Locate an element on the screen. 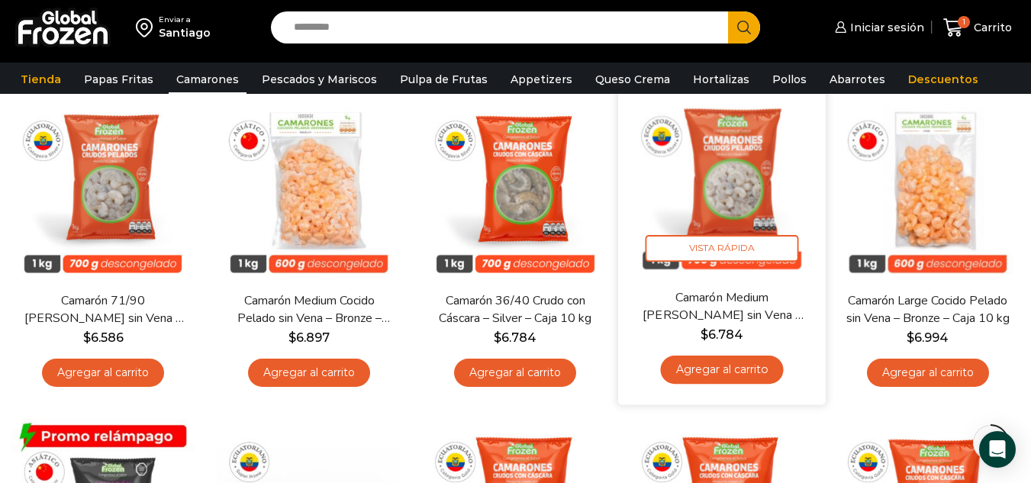  a: Agregar al carrito: “Camarón Large Cocido Pelado sin Vena - Bronze - Caja 10 kg” is located at coordinates (928, 373).